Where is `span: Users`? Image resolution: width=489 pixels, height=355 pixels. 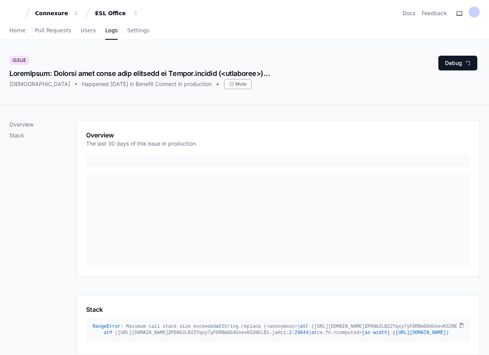
span: Users is located at coordinates (88, 30).